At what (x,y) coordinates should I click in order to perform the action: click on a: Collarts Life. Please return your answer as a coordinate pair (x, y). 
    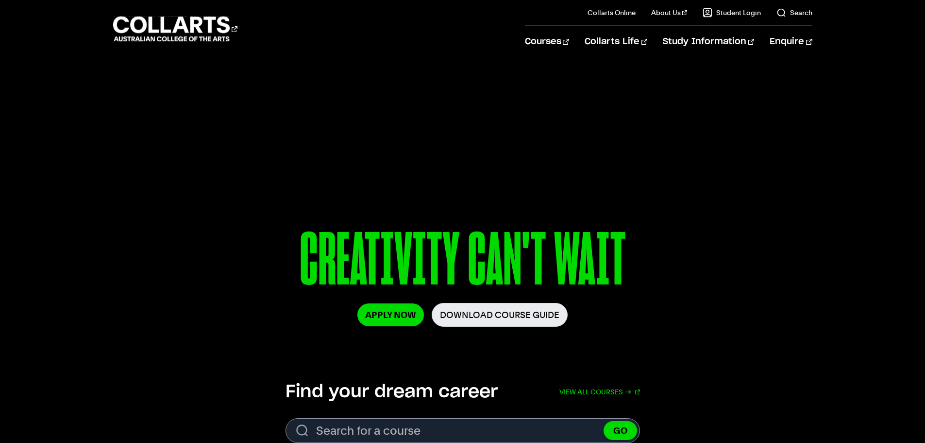
    Looking at the image, I should click on (616, 42).